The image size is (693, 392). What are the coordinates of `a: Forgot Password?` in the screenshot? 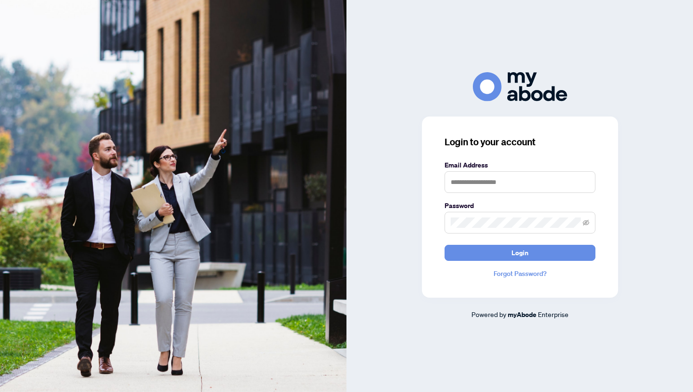 It's located at (520, 273).